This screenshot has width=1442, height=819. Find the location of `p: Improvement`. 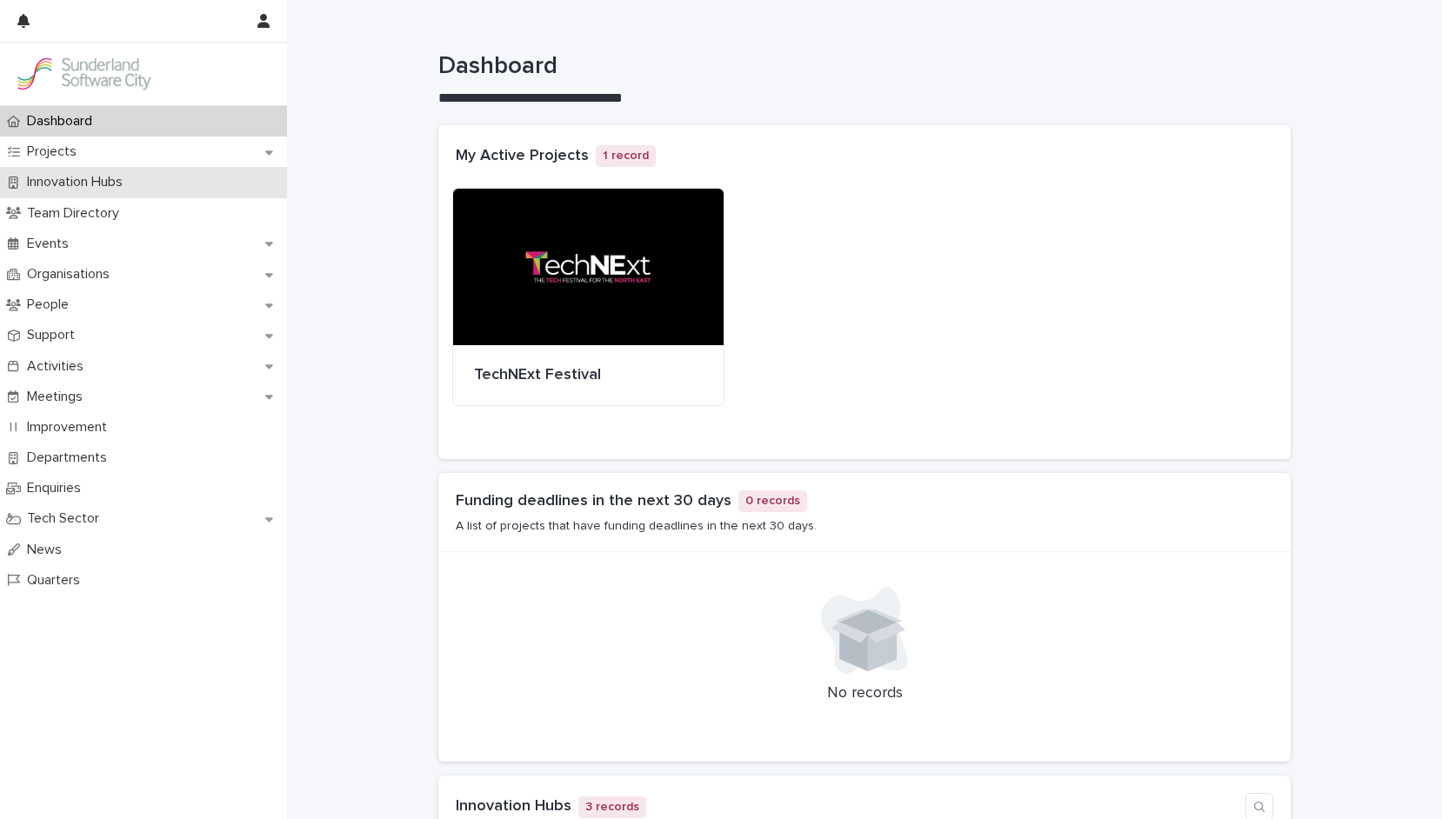

p: Improvement is located at coordinates (70, 427).